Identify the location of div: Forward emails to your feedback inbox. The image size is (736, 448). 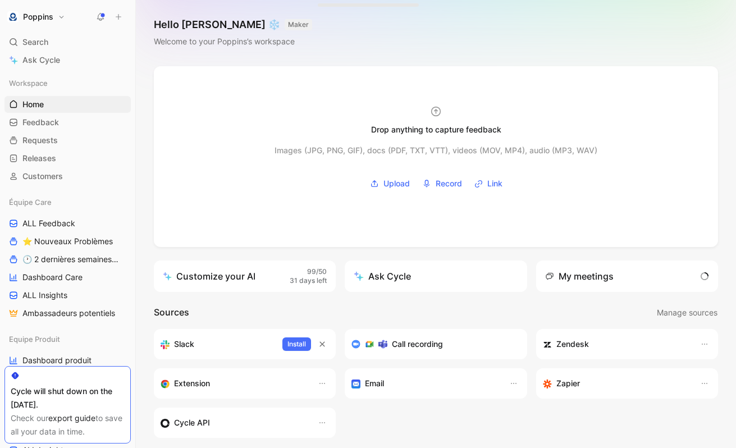
(424, 383).